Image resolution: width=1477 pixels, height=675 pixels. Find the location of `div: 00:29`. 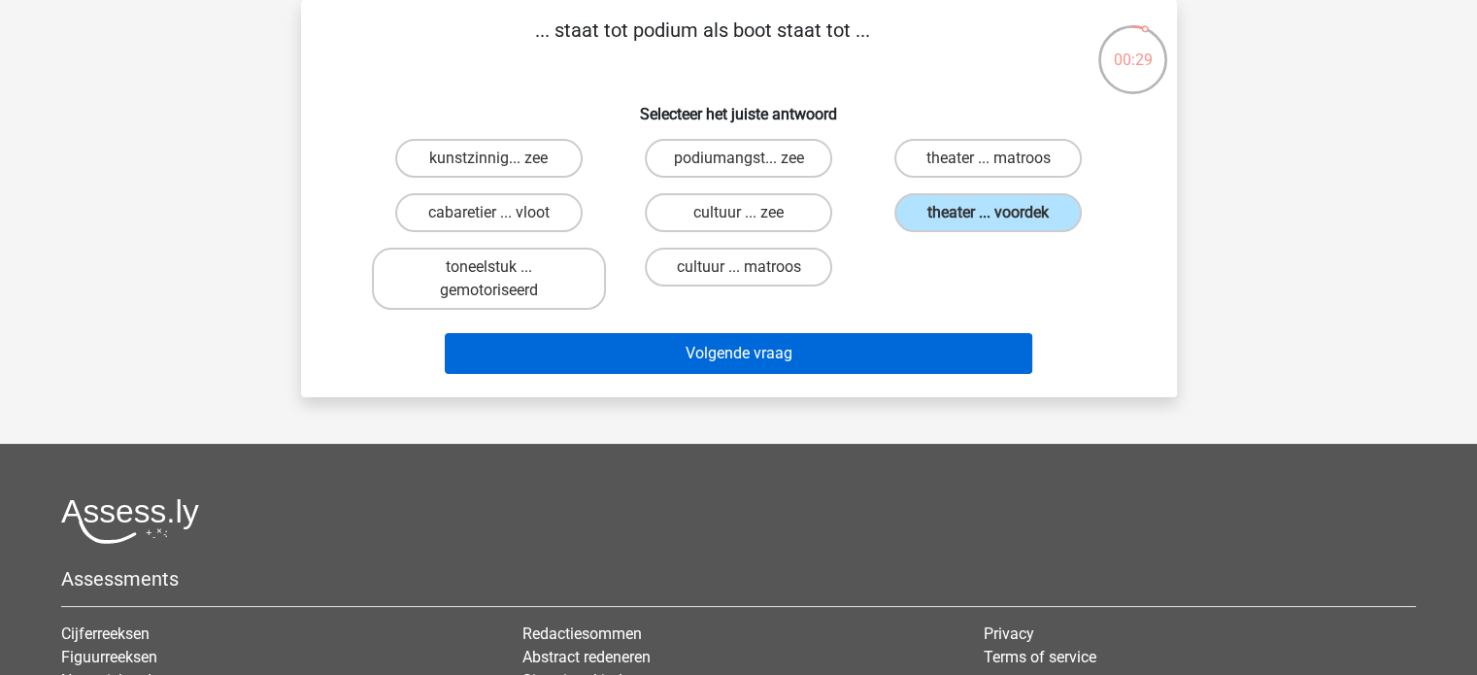

div: 00:29 is located at coordinates (1132, 48).